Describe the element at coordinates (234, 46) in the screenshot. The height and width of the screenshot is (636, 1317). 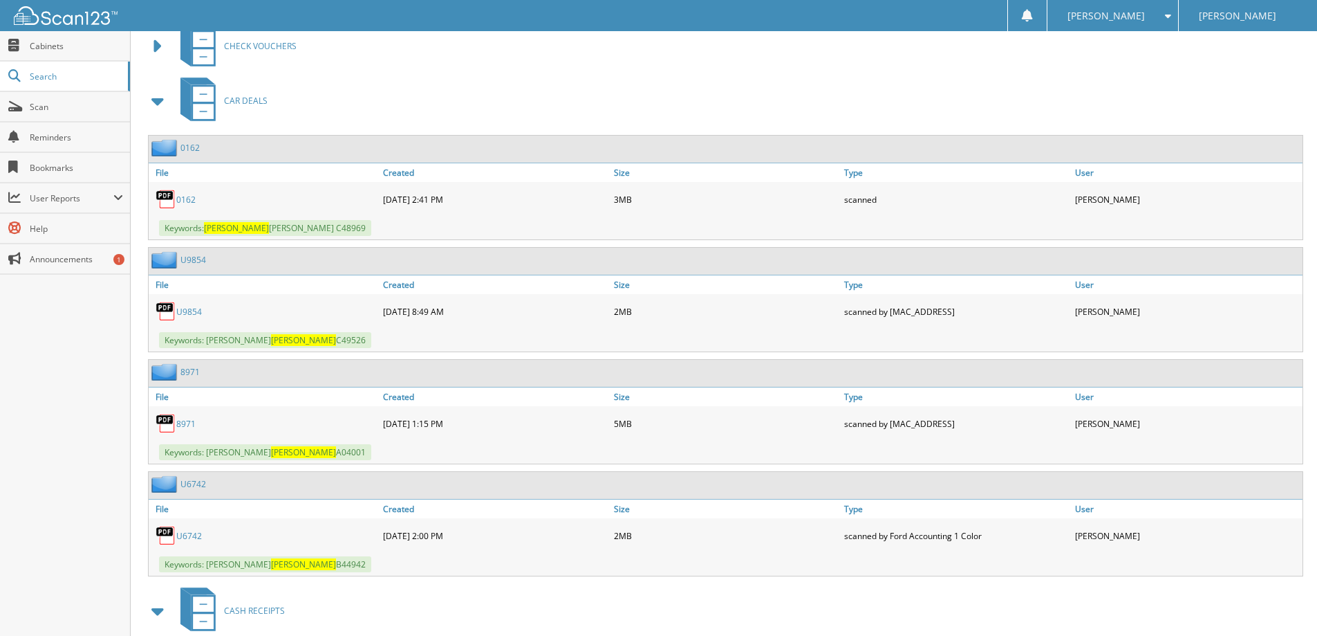
I see `a: CHECK VOUCHERS` at that location.